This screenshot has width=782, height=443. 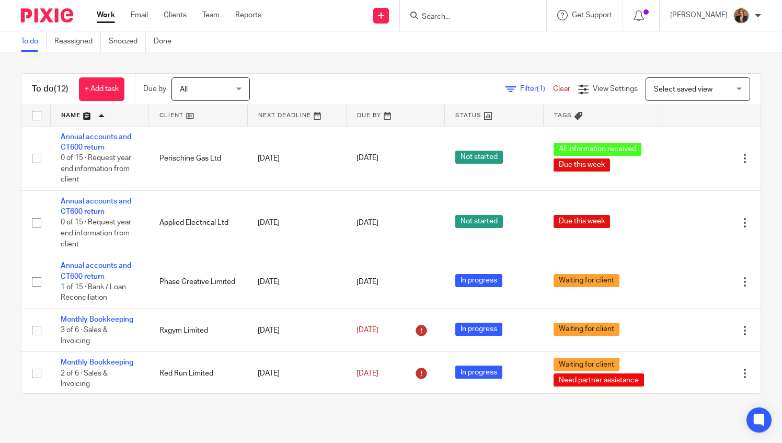 I want to click on td: Perischine Gas Ltd, so click(x=198, y=158).